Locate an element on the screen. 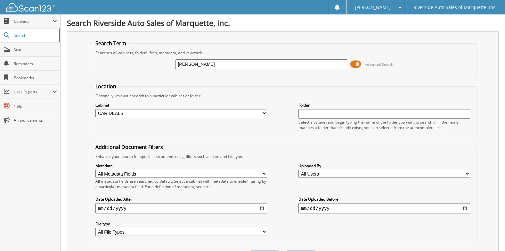  legend: Location is located at coordinates (106, 86).